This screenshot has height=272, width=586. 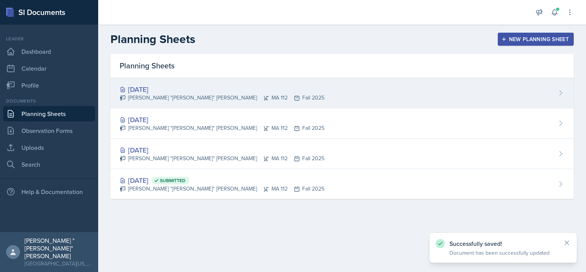 I want to click on a: Profile, so click(x=49, y=85).